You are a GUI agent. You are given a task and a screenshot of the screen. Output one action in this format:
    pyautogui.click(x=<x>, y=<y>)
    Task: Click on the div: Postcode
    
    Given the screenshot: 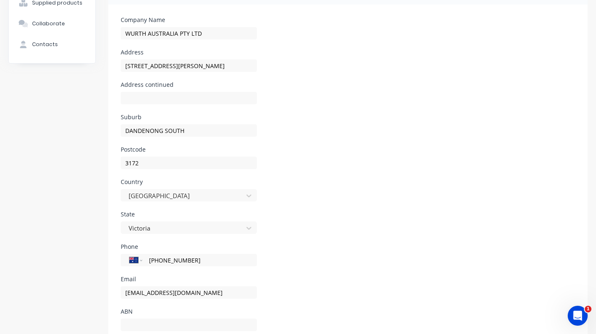 What is the action you would take?
    pyautogui.click(x=188, y=150)
    